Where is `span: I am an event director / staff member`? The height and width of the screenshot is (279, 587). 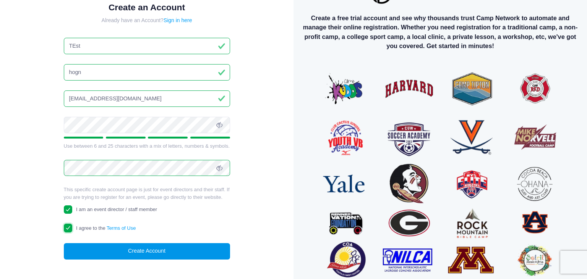 span: I am an event director / staff member is located at coordinates (117, 209).